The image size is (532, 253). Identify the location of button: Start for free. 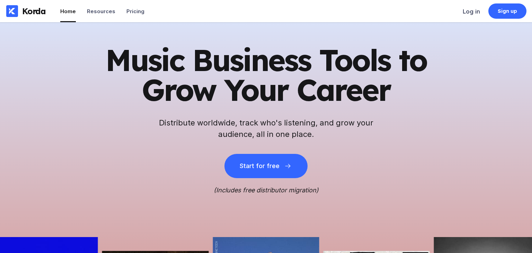
(266, 166).